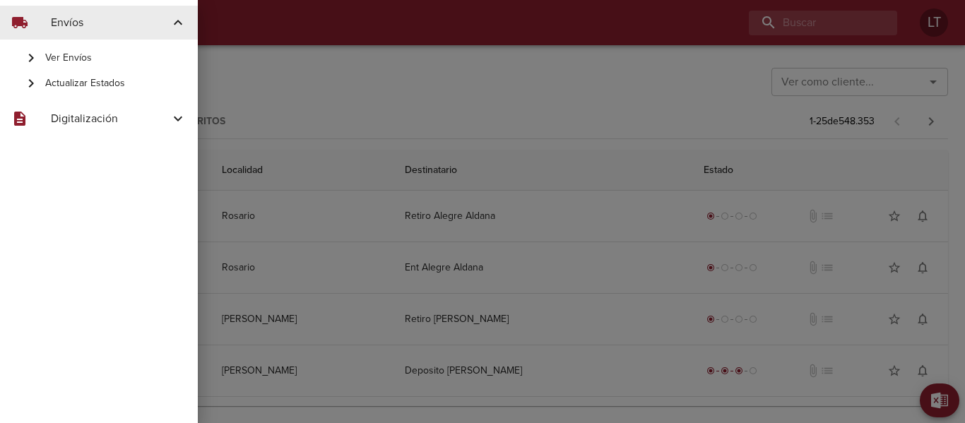 The width and height of the screenshot is (965, 423). I want to click on span: Digitalización, so click(110, 119).